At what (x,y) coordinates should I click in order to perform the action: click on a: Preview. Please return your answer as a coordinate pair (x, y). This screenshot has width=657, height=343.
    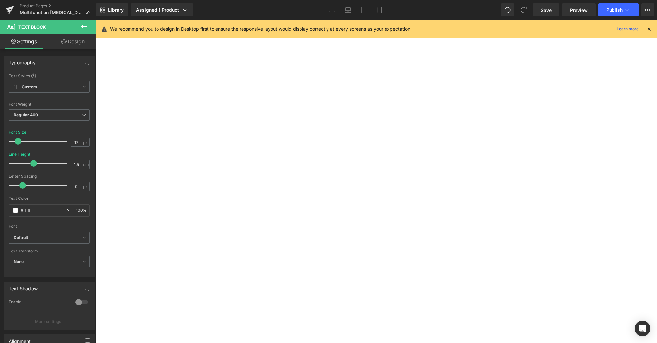
    Looking at the image, I should click on (579, 10).